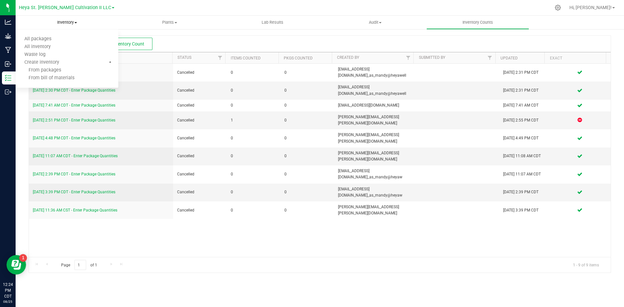  What do you see at coordinates (272, 22) in the screenshot?
I see `a: Lab Results` at bounding box center [272, 22].